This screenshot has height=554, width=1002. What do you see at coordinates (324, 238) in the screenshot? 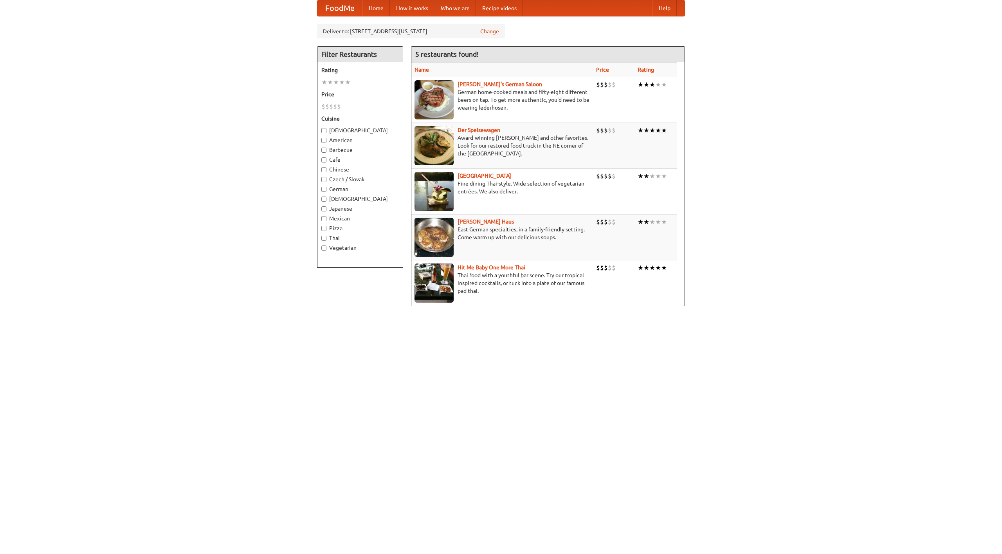
I see `input: Thai` at bounding box center [324, 238].